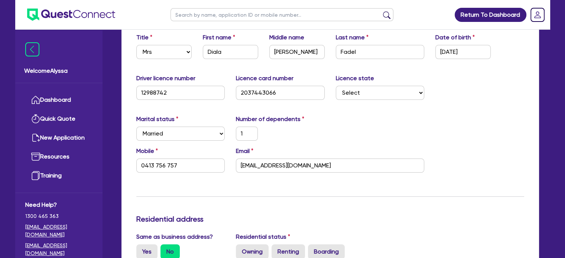 The image size is (565, 258). I want to click on label: Email, so click(244, 151).